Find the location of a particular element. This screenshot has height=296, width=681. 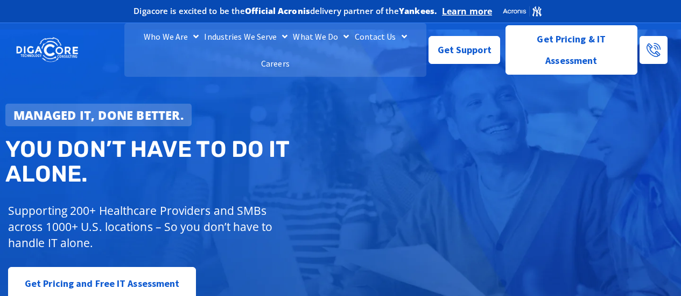

p: Supporting 200+ Healthcare Providers and SMBs across 1000+ U.S. locations – So you don’t have to ... is located at coordinates (147, 227).